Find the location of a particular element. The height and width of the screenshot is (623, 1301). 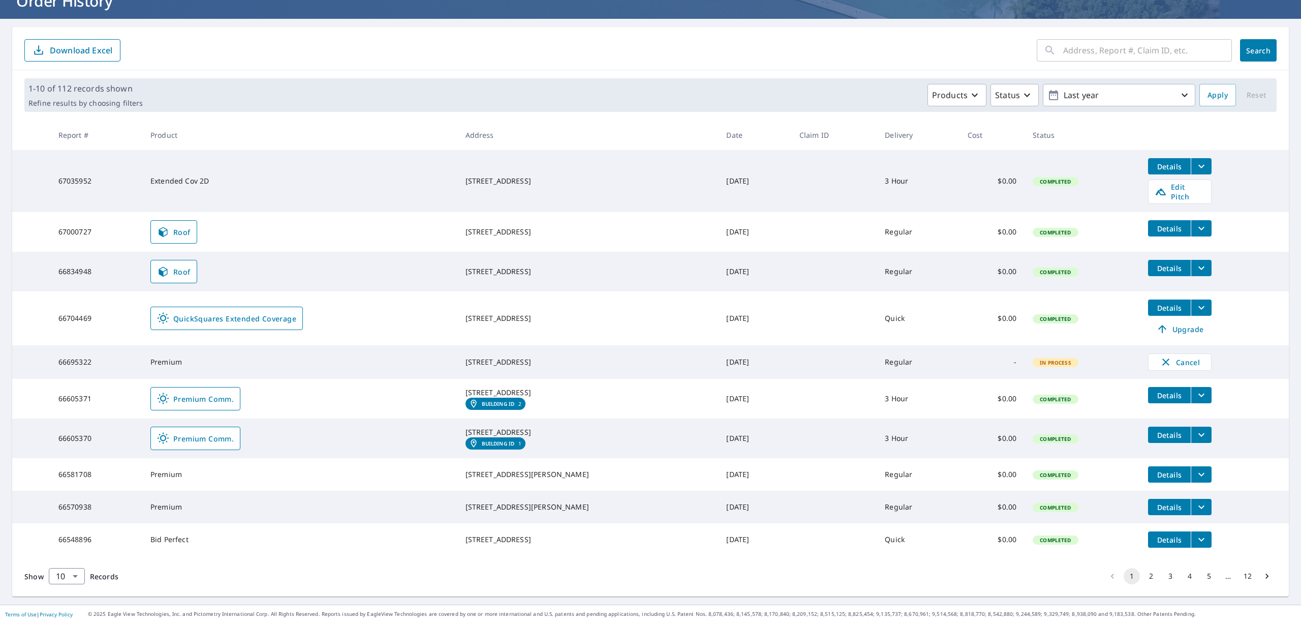

p: © 2025 Eagle View Technologies, Inc. and Pictometry International Corp. All Rights Reserved. Repo... is located at coordinates (692, 614).